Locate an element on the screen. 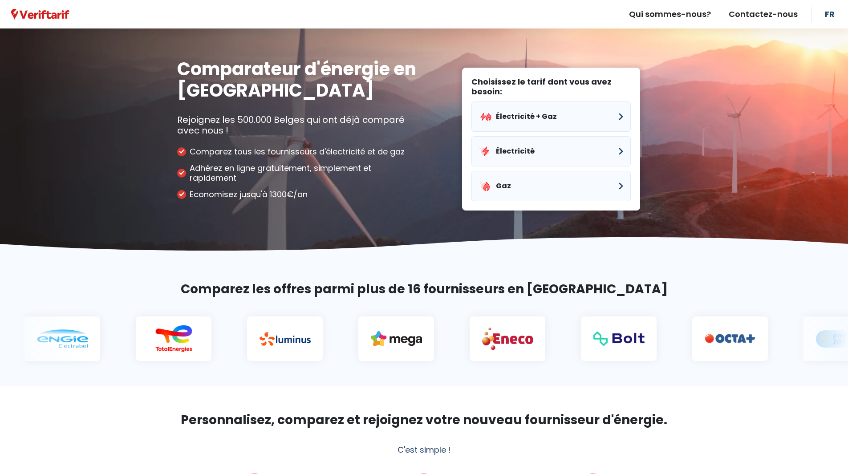  img: Luminus is located at coordinates (283, 339).